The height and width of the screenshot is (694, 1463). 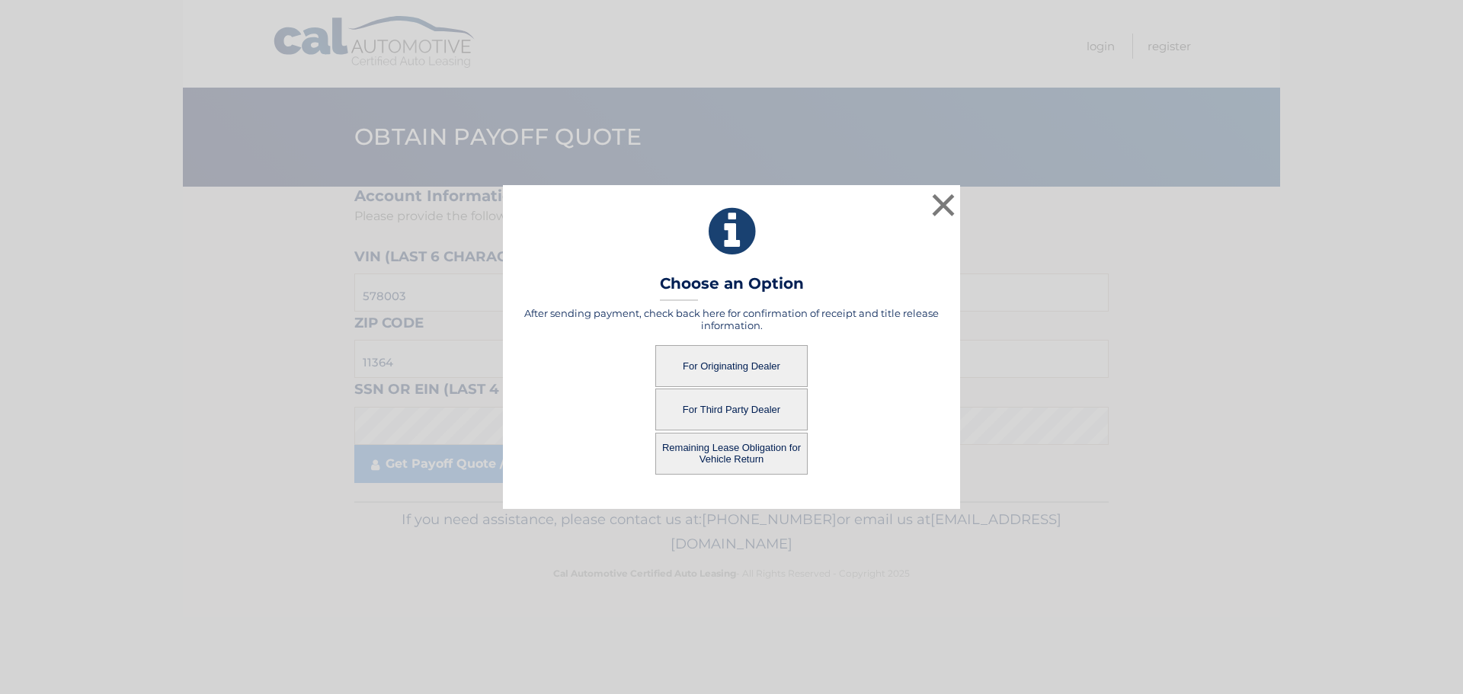 I want to click on h3: Choose an Option, so click(x=732, y=287).